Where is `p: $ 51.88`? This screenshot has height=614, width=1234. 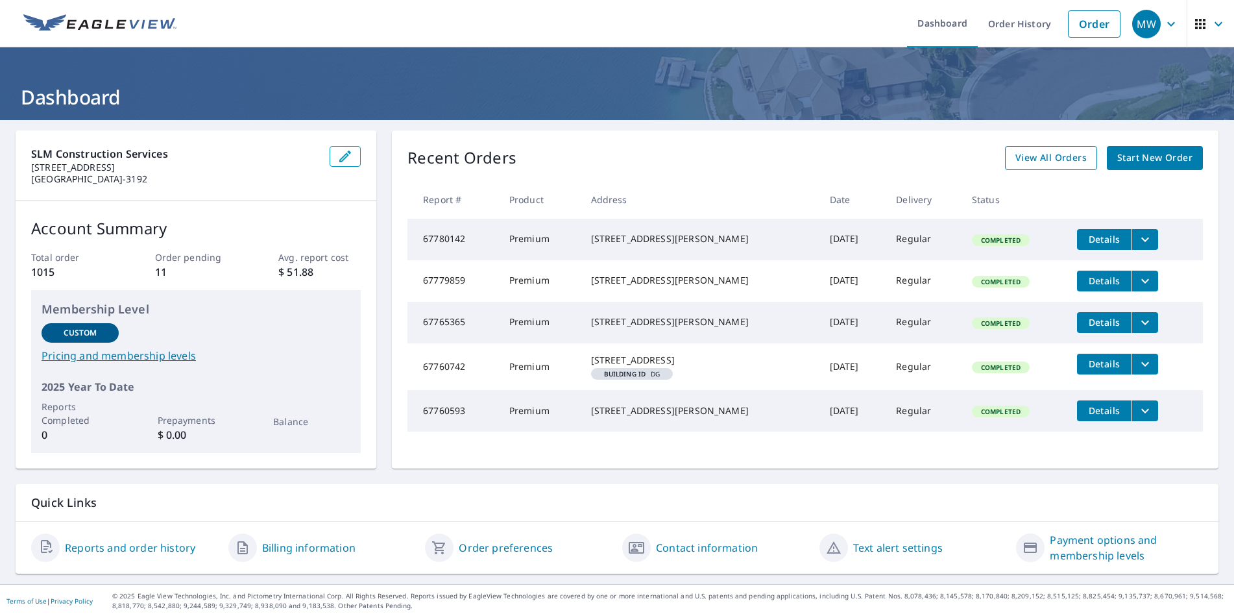
p: $ 51.88 is located at coordinates (319, 272).